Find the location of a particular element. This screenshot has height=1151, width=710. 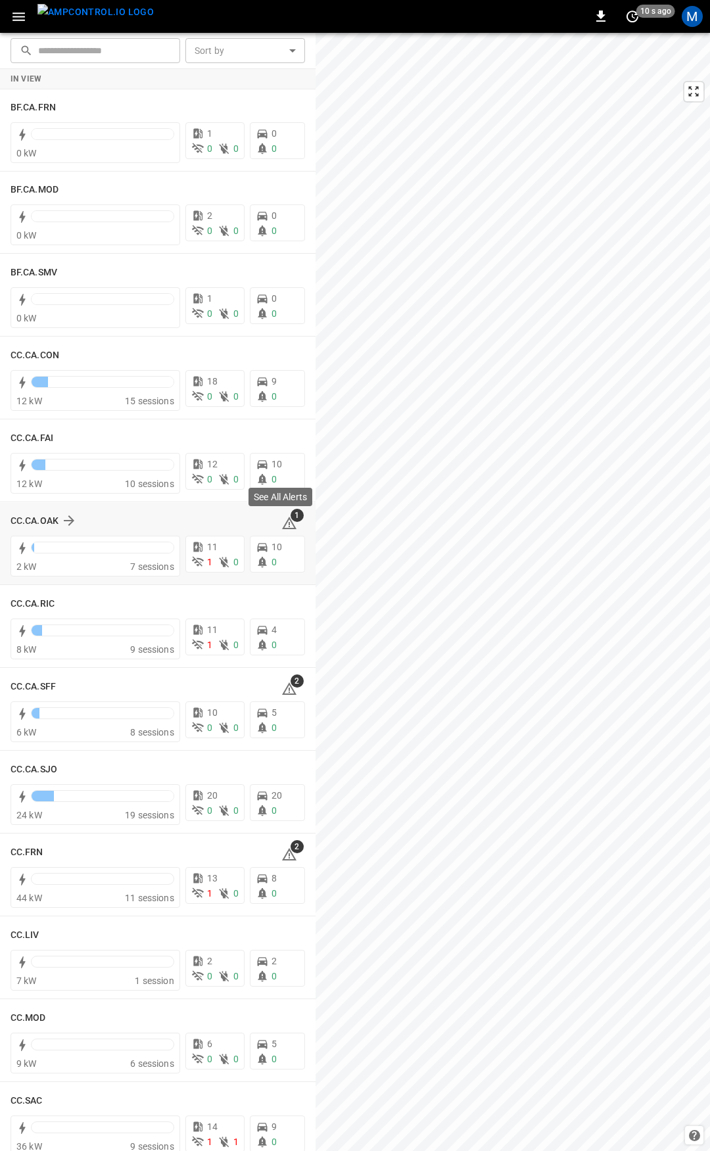

span: 1 session is located at coordinates (154, 981).